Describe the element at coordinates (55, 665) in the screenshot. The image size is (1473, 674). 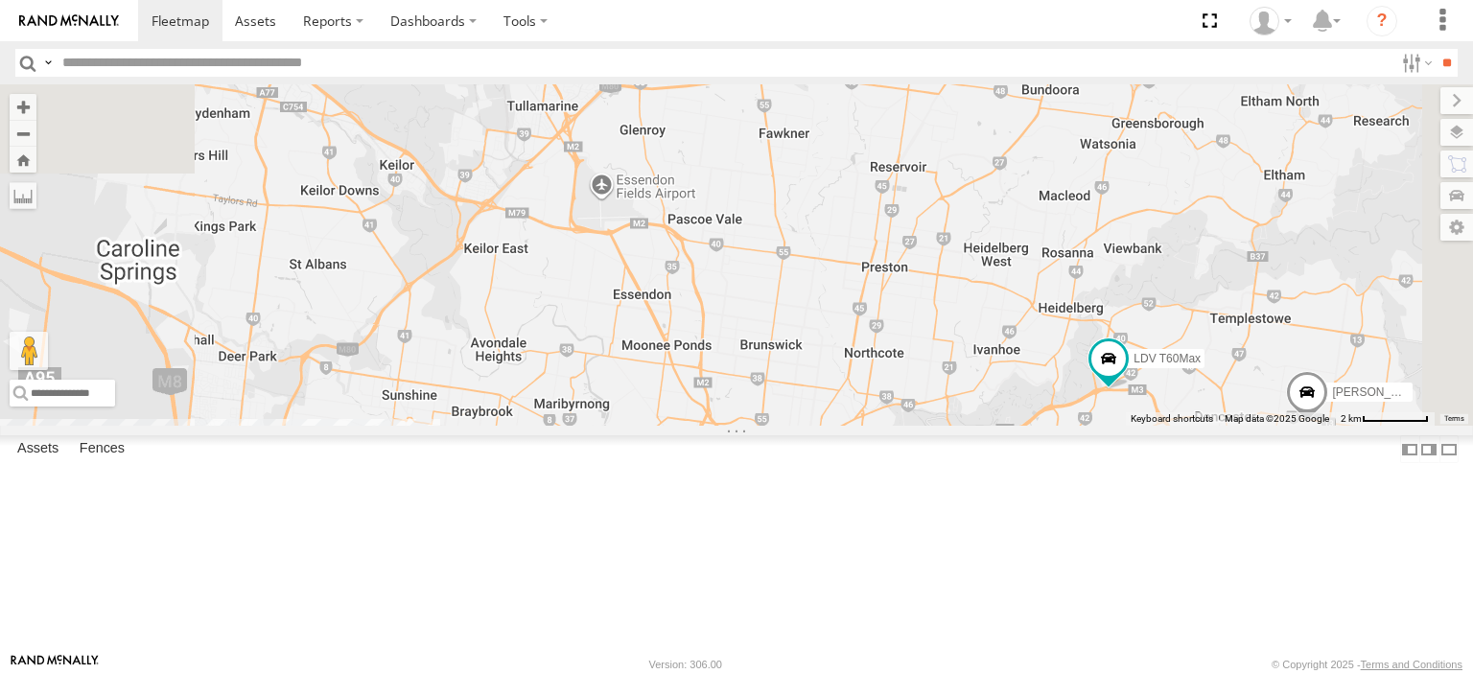
I see `a: Visit our Website` at that location.